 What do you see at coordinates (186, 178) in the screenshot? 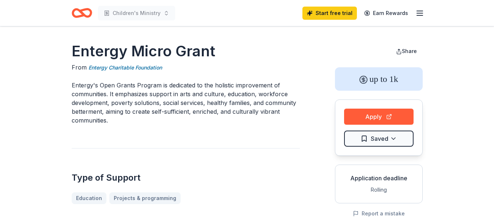
I see `h2: Type of Support` at bounding box center [186, 178].